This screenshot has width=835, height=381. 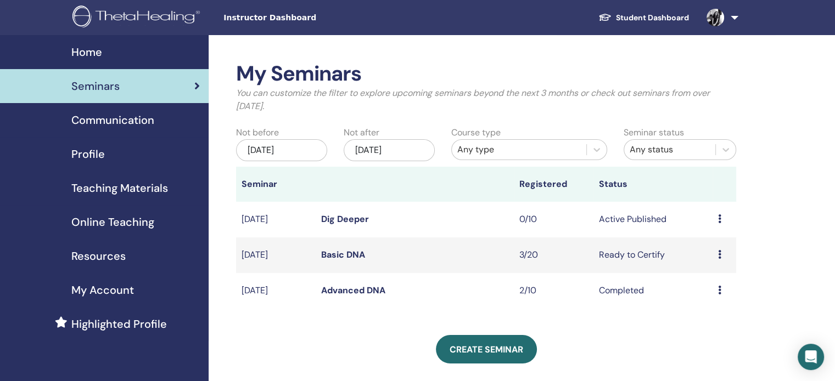 What do you see at coordinates (275, 184) in the screenshot?
I see `th: Seminar` at bounding box center [275, 184].